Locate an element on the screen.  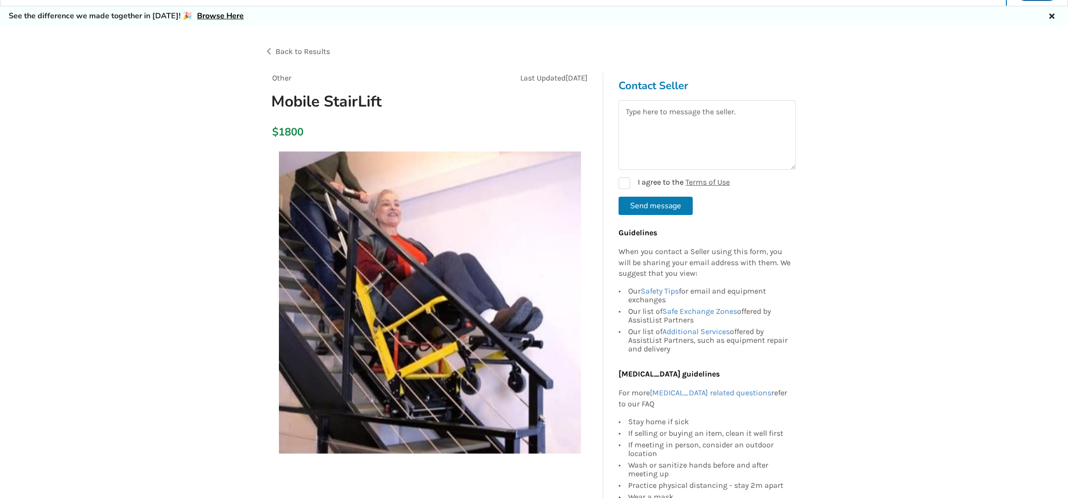
p: When you contact a Seller using this form, you will be sharing your email address with them. We s... is located at coordinates (705, 263).